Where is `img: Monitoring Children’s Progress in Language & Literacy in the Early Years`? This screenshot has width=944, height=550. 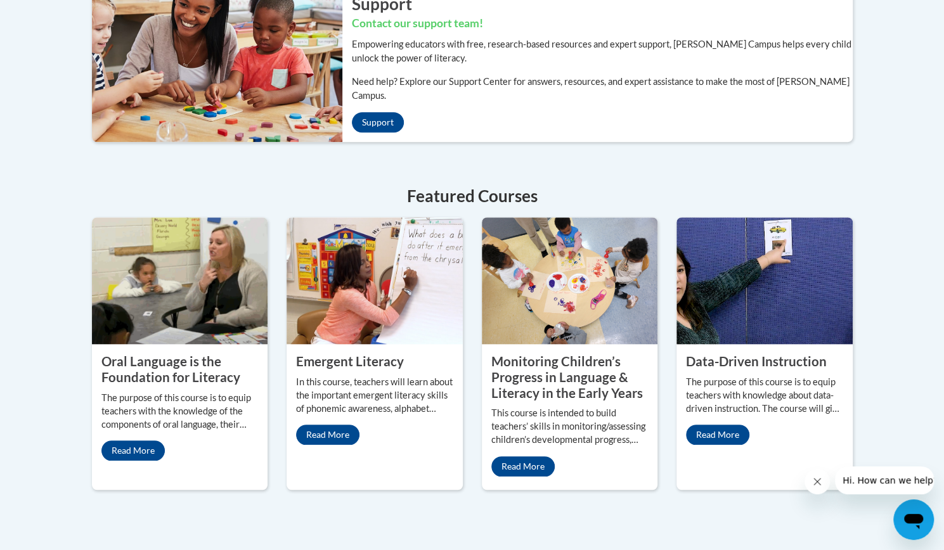
img: Monitoring Children’s Progress in Language & Literacy in the Early Years is located at coordinates (570, 281).